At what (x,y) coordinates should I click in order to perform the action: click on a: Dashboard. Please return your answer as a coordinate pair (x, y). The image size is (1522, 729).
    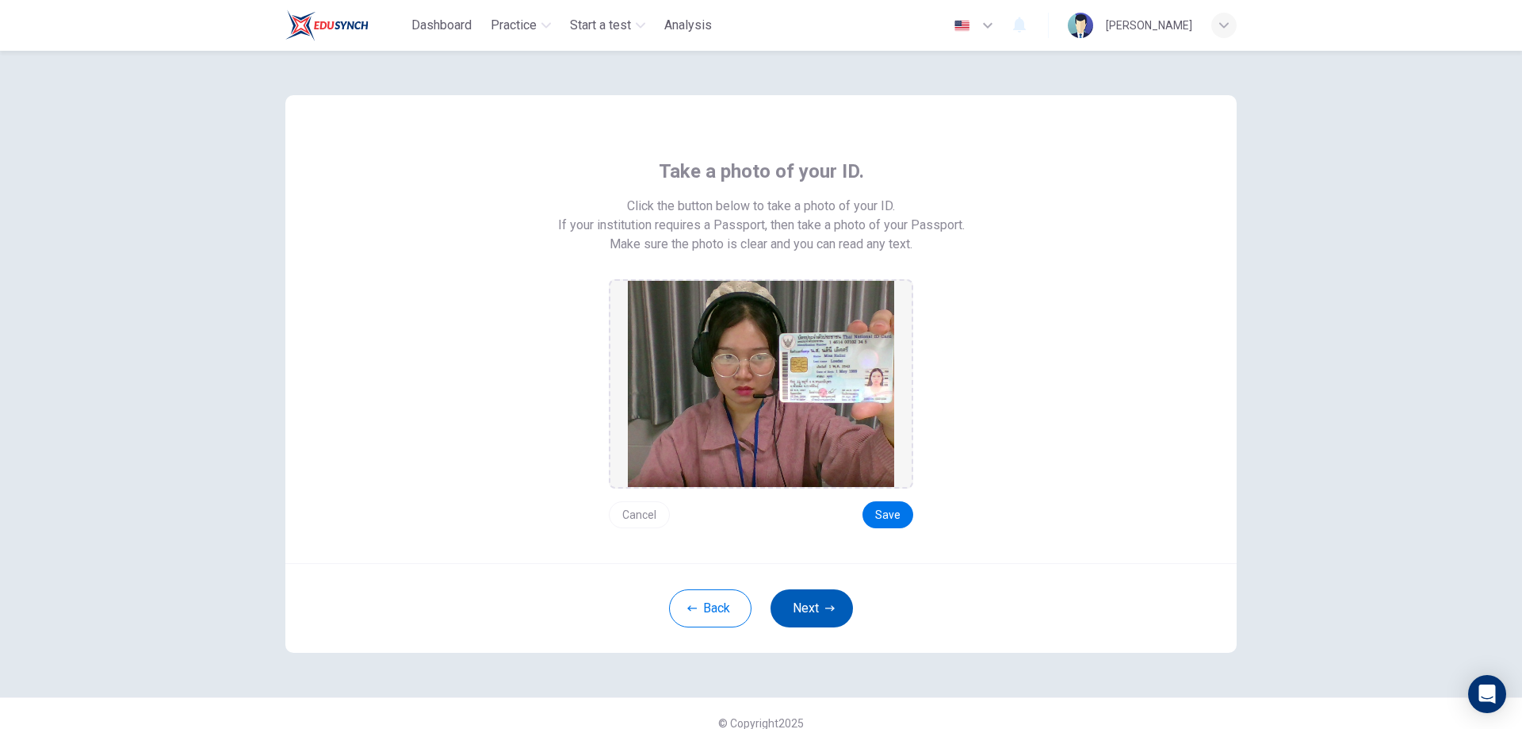
    Looking at the image, I should click on (442, 25).